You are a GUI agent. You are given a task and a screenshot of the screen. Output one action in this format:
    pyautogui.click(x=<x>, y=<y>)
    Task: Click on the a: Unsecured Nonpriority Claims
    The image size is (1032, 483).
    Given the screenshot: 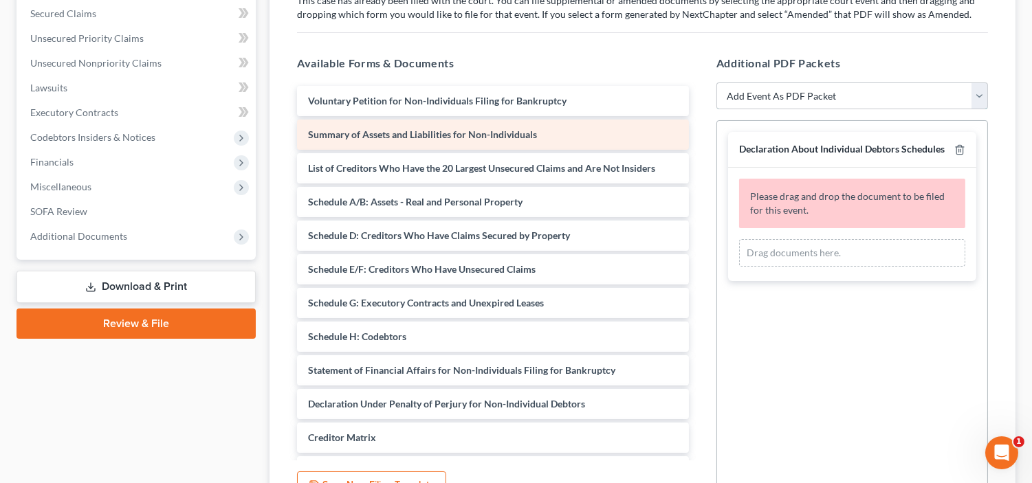 What is the action you would take?
    pyautogui.click(x=137, y=63)
    